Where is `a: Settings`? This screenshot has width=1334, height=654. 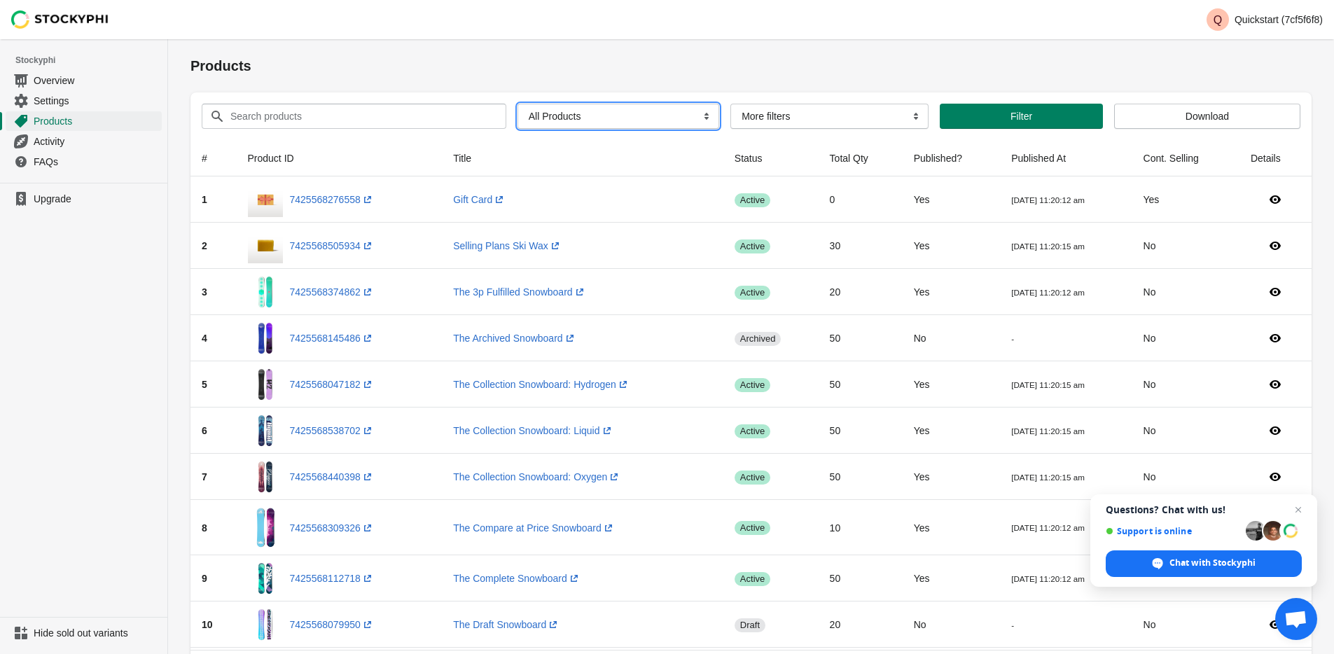 a: Settings is located at coordinates (83, 100).